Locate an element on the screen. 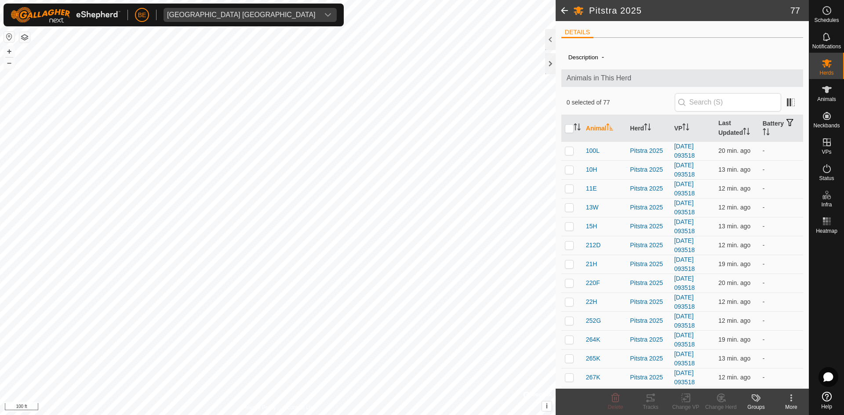 This screenshot has width=844, height=415. div: dropdown trigger is located at coordinates (328, 15).